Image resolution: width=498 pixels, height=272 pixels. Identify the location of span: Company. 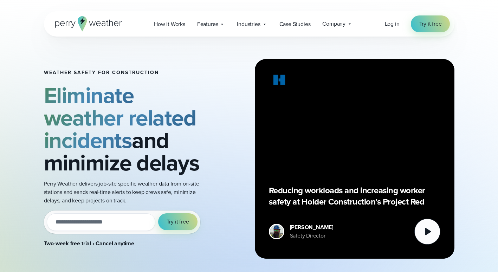
(334, 24).